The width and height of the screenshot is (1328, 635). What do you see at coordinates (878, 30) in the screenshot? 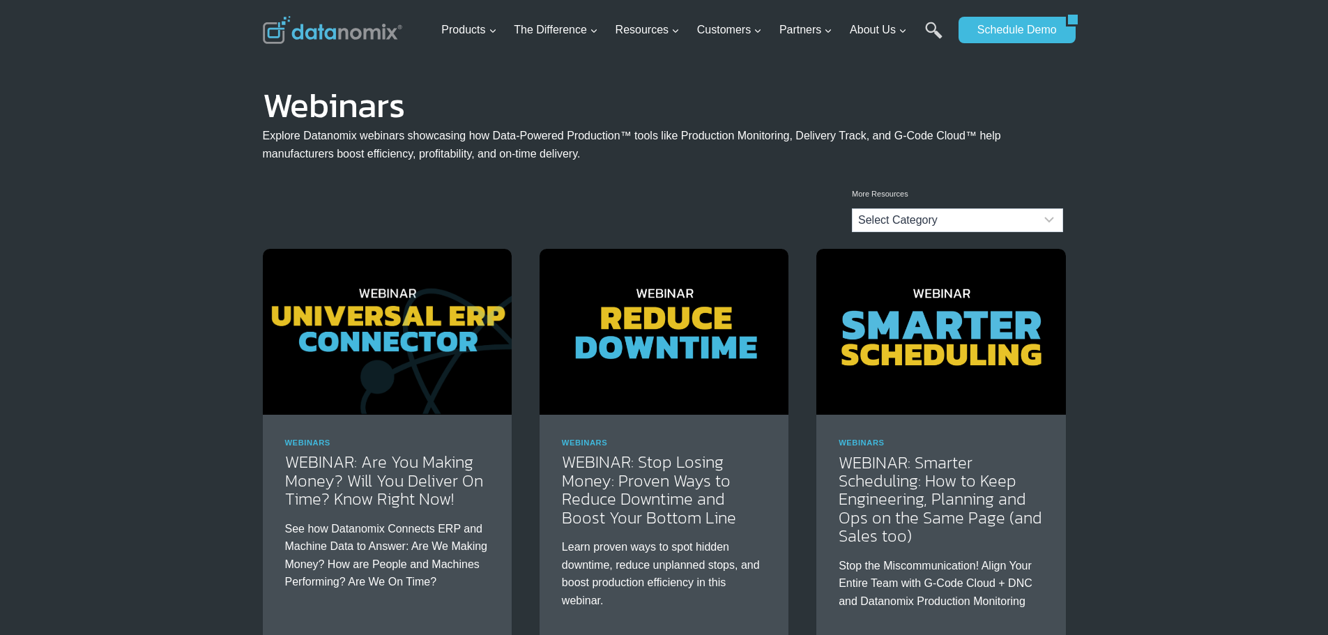
I see `span: About Us` at bounding box center [878, 30].